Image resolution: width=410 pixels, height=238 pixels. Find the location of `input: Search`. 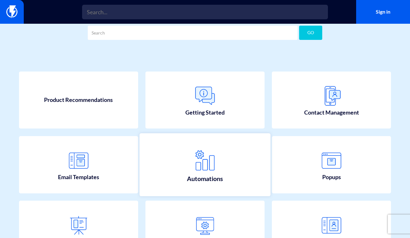

input: Search is located at coordinates (193, 33).